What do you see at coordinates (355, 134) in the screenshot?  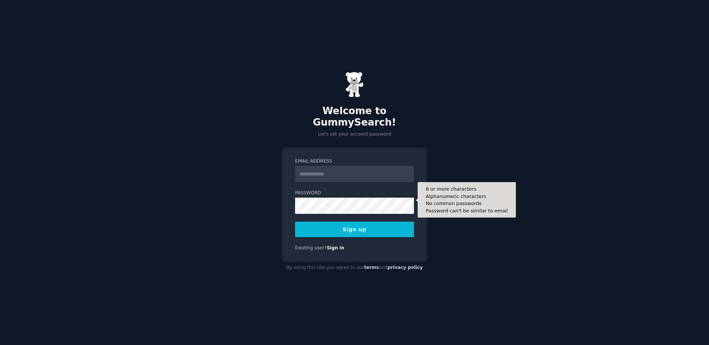 I see `p: Let's set your account password` at bounding box center [355, 134].